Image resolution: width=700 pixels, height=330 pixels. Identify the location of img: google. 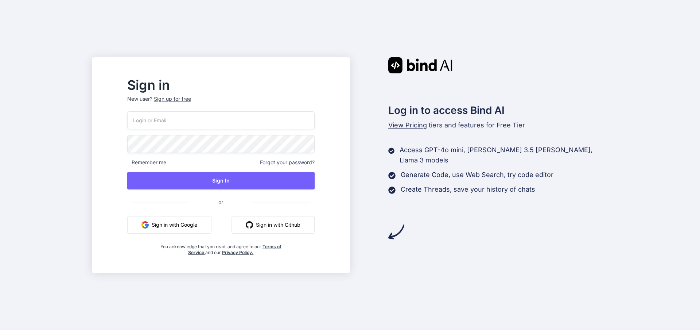
(145, 225).